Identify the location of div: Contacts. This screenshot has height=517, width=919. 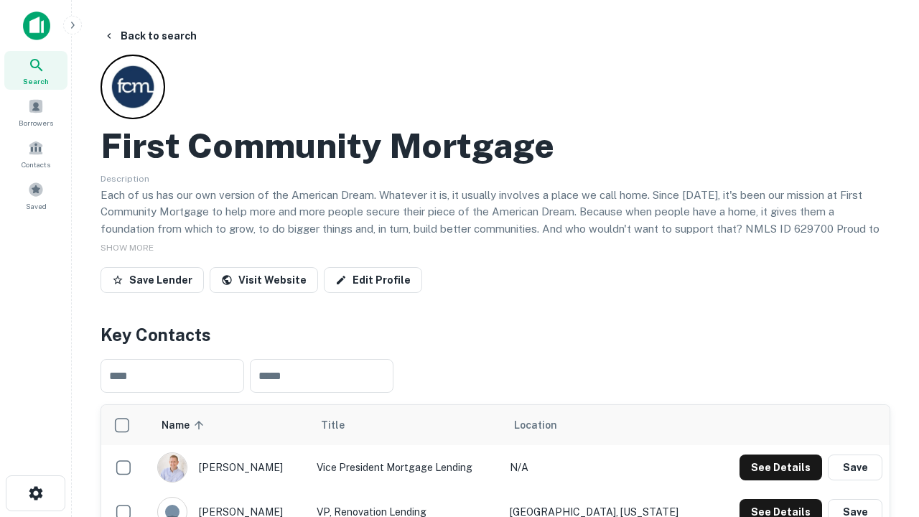
(36, 154).